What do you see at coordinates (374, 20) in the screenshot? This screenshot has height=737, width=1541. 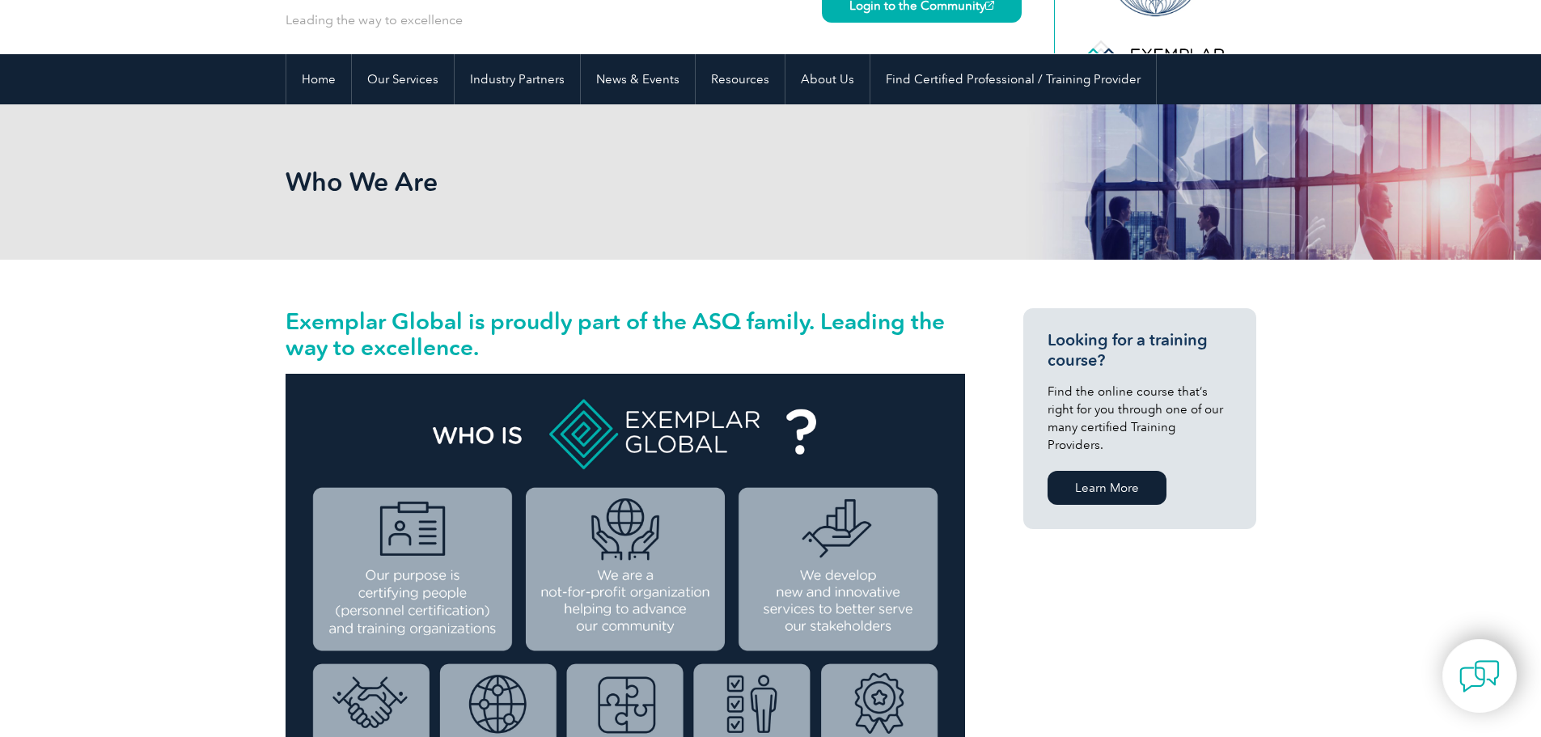 I see `p: Leading the way to excellence` at bounding box center [374, 20].